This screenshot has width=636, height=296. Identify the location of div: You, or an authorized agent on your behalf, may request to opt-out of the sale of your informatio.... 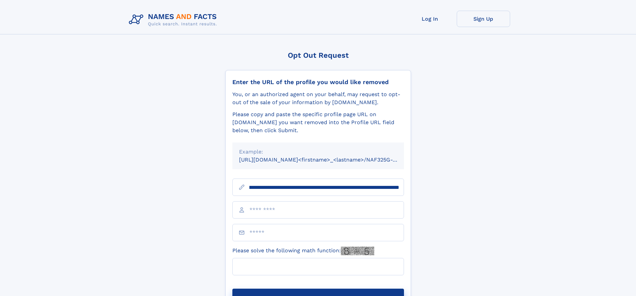
(318, 98).